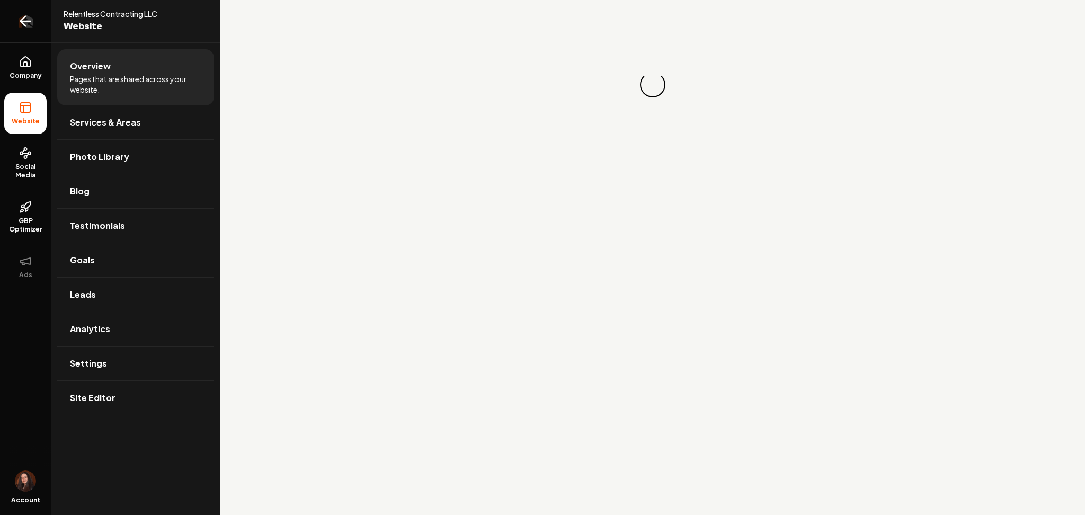 Image resolution: width=1085 pixels, height=515 pixels. Describe the element at coordinates (136, 122) in the screenshot. I see `a: Services & Areas` at that location.